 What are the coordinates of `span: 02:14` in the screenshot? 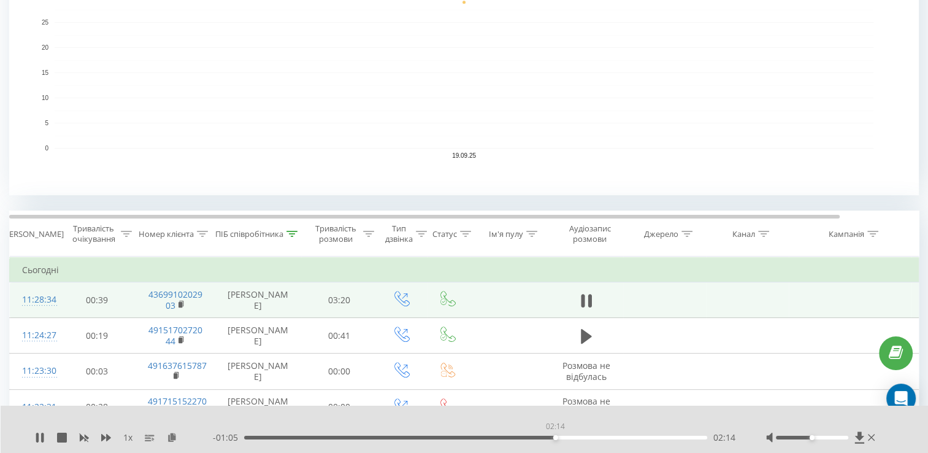 It's located at (724, 437).